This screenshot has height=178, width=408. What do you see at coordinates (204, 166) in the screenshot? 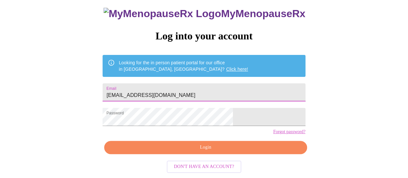
I see `button: Don't have an account?` at bounding box center [204, 166].